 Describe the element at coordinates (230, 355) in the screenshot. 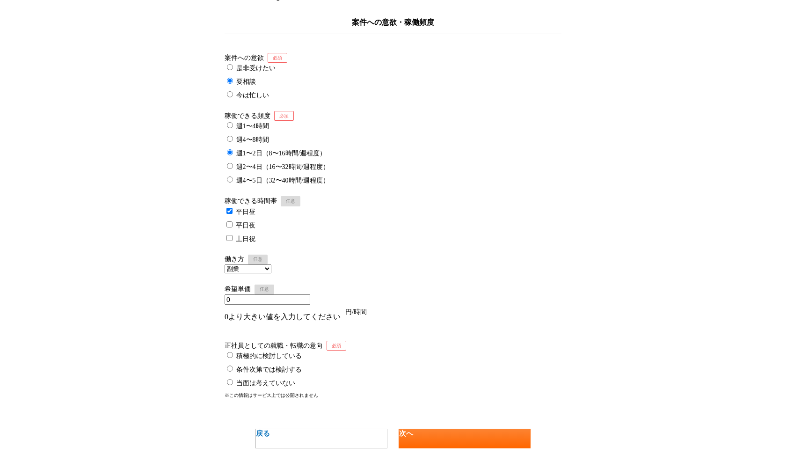

I see `input: 積極的に検討している` at that location.